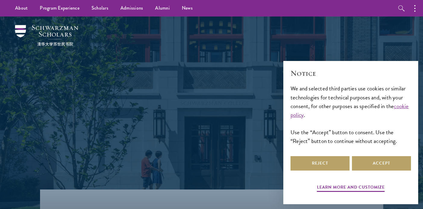 This screenshot has width=423, height=209. What do you see at coordinates (320, 164) in the screenshot?
I see `button: Reject` at bounding box center [320, 164].